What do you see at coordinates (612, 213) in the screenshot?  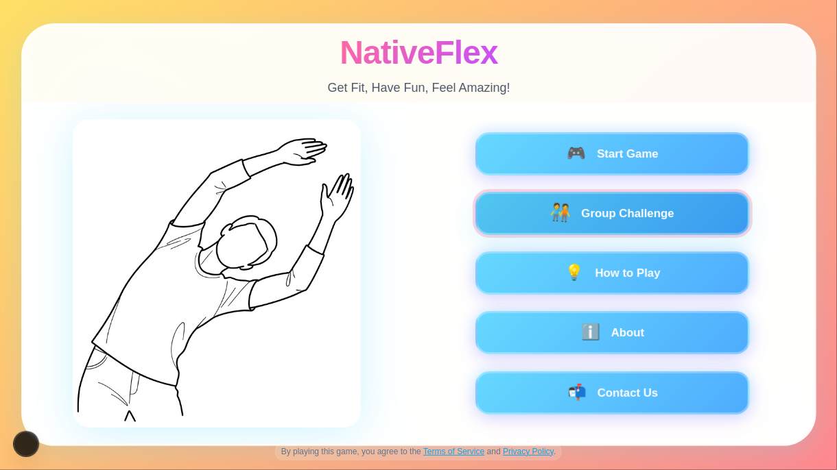 I see `button: 🧑‍🤝‍🧑Group Challenge` at bounding box center [612, 213].